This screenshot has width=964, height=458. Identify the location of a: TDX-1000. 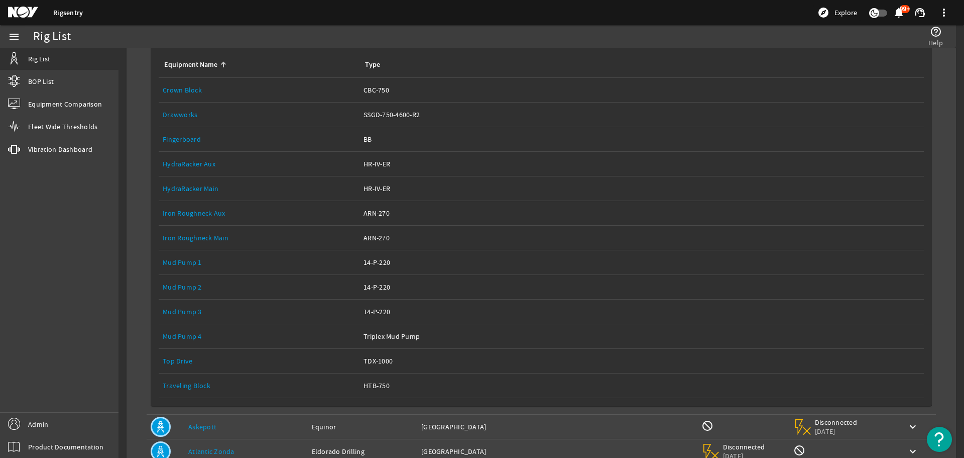
(642, 361).